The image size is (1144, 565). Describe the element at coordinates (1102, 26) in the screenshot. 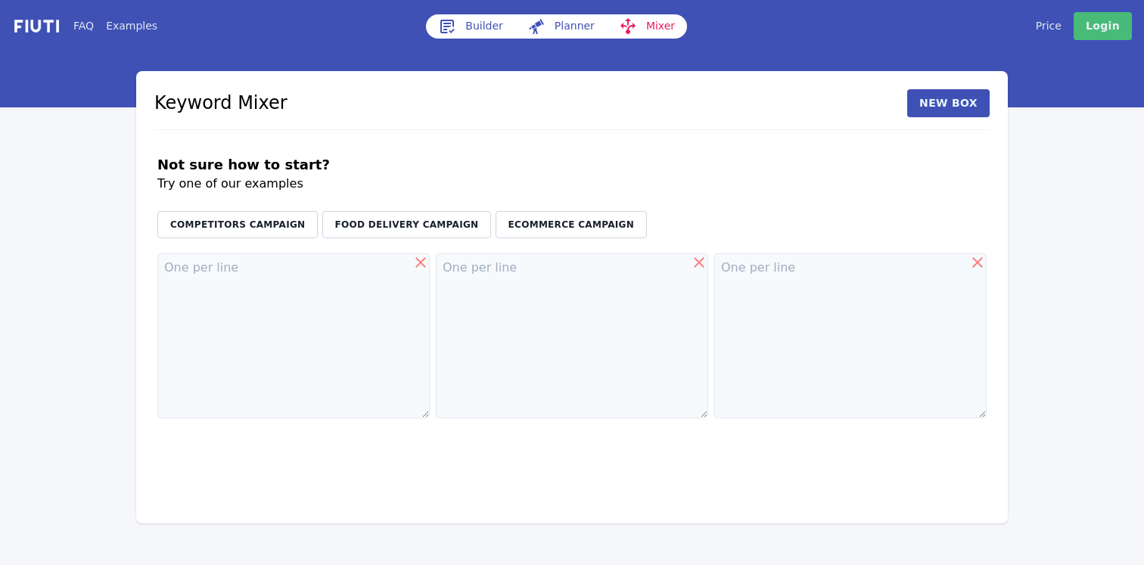

I see `a: Login` at that location.